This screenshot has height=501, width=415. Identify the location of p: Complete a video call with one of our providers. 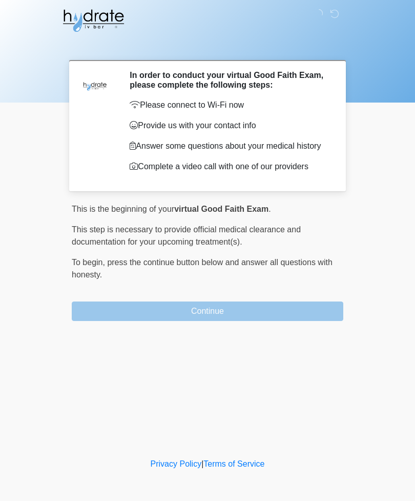
(229, 167).